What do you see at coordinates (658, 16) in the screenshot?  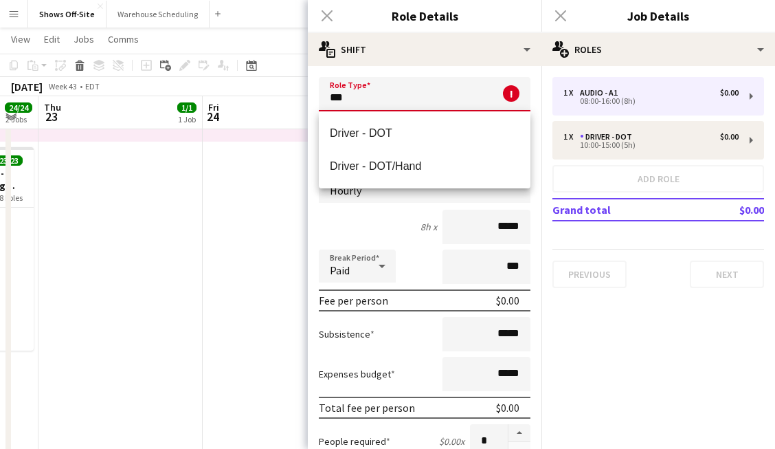 I see `h3: Job Details` at bounding box center [658, 16].